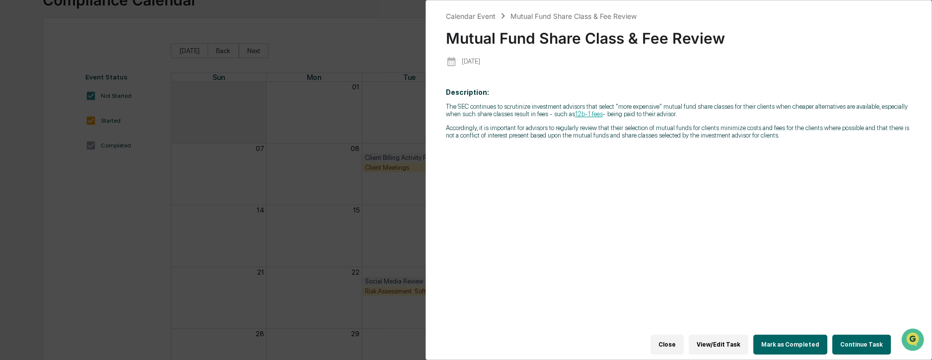  I want to click on span: Attestations, so click(102, 130).